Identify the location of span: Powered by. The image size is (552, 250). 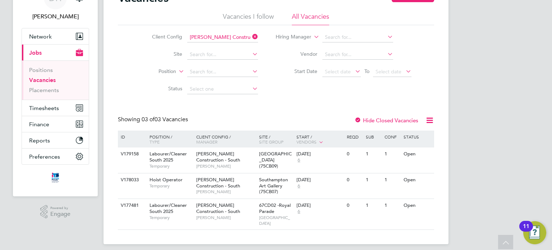
(60, 208).